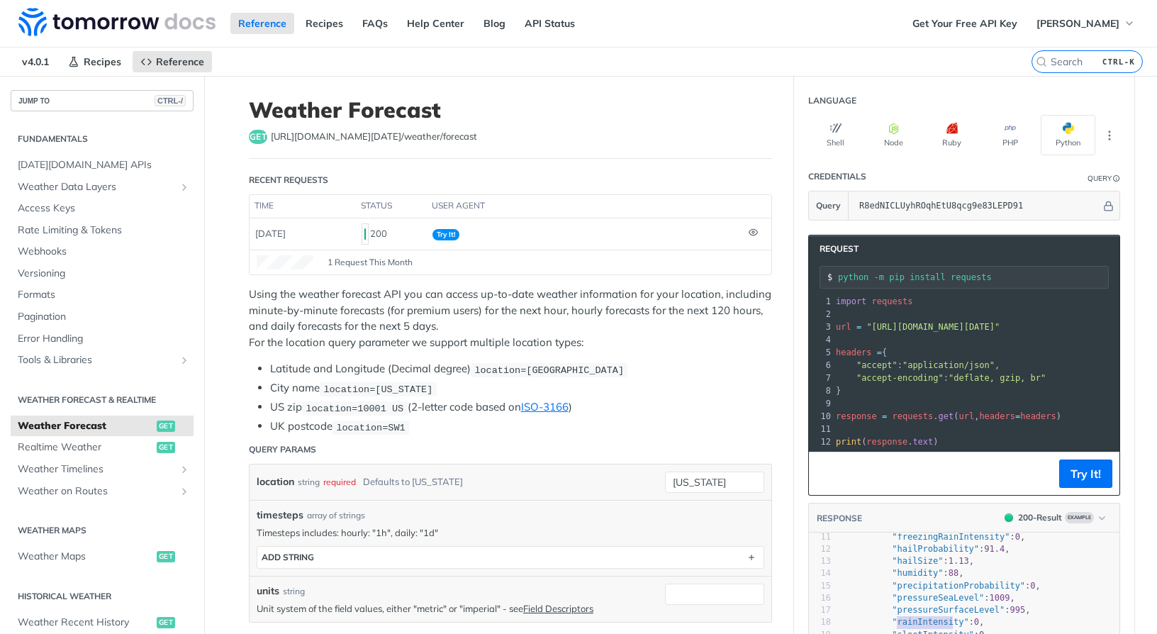  Describe the element at coordinates (308, 481) in the screenshot. I see `div: string` at that location.